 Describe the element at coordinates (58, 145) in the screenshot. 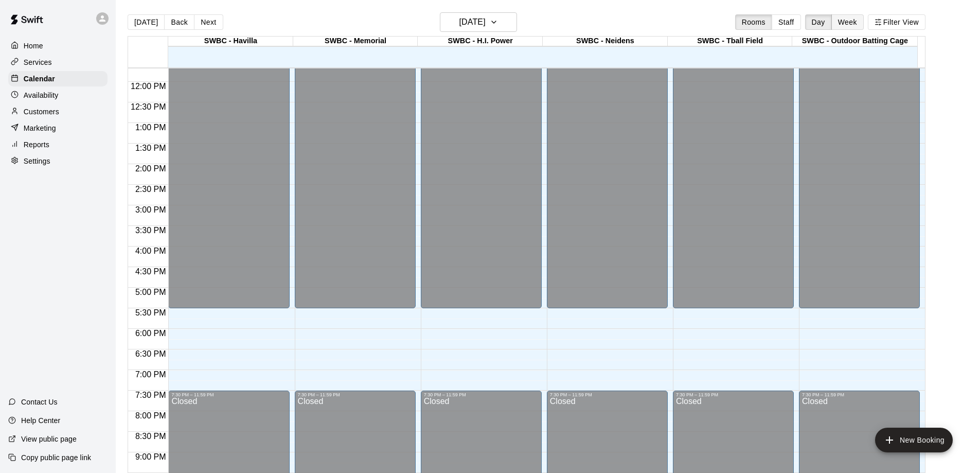

I see `a: Reports` at that location.